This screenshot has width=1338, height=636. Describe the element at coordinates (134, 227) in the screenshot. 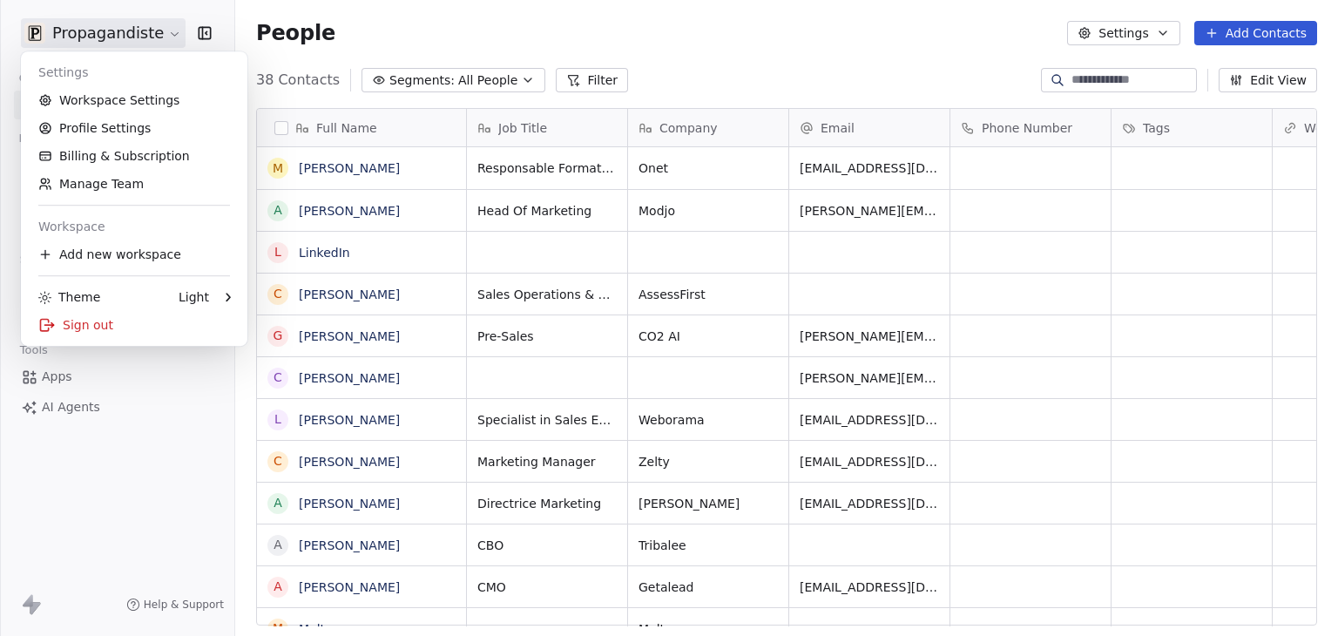

I see `div: Workspace` at that location.